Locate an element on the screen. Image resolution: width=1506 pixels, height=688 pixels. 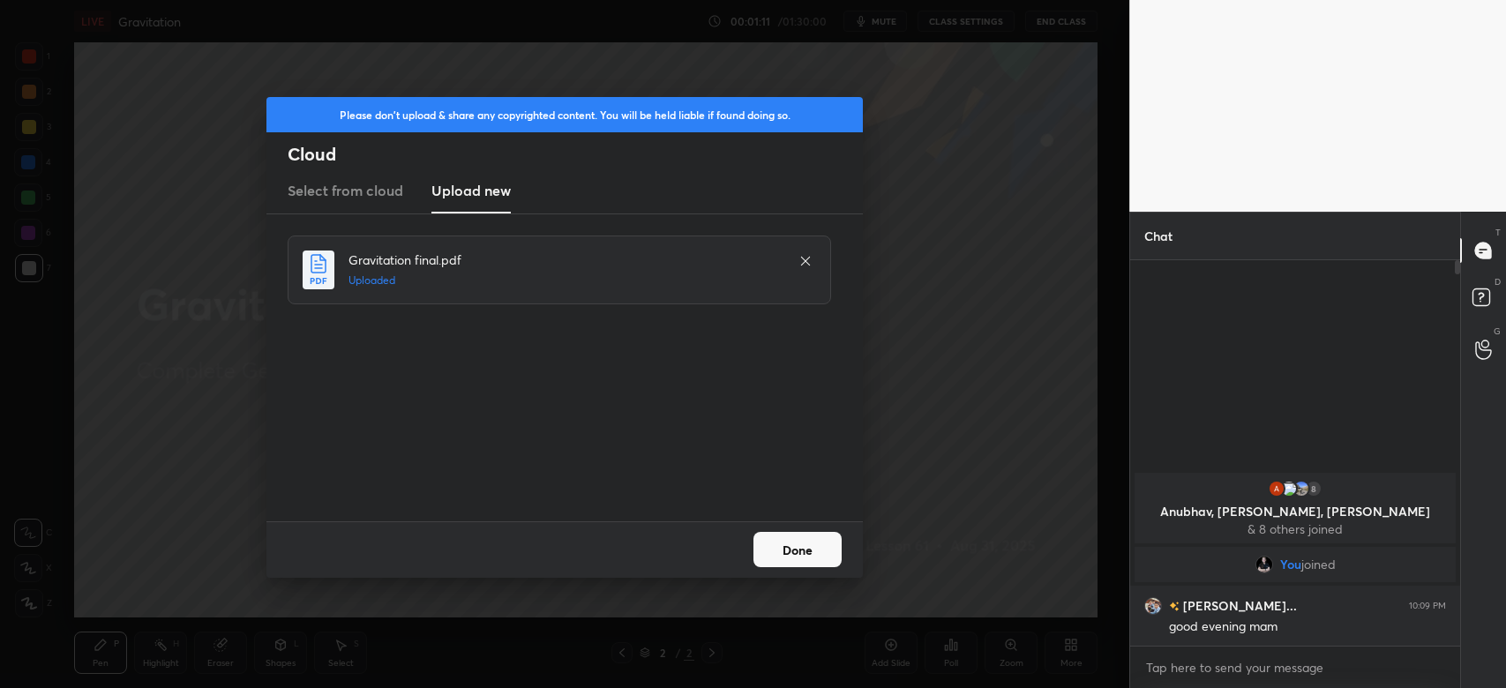
img: bf1e84bf73f945abbc000c2175944321.jpg is located at coordinates (1264, 564).